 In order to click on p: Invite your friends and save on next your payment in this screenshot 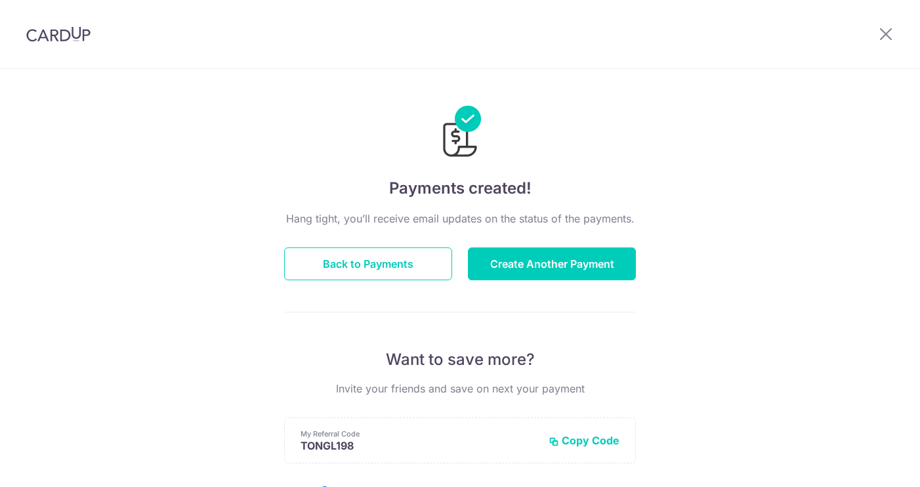, I will do `click(460, 388)`.